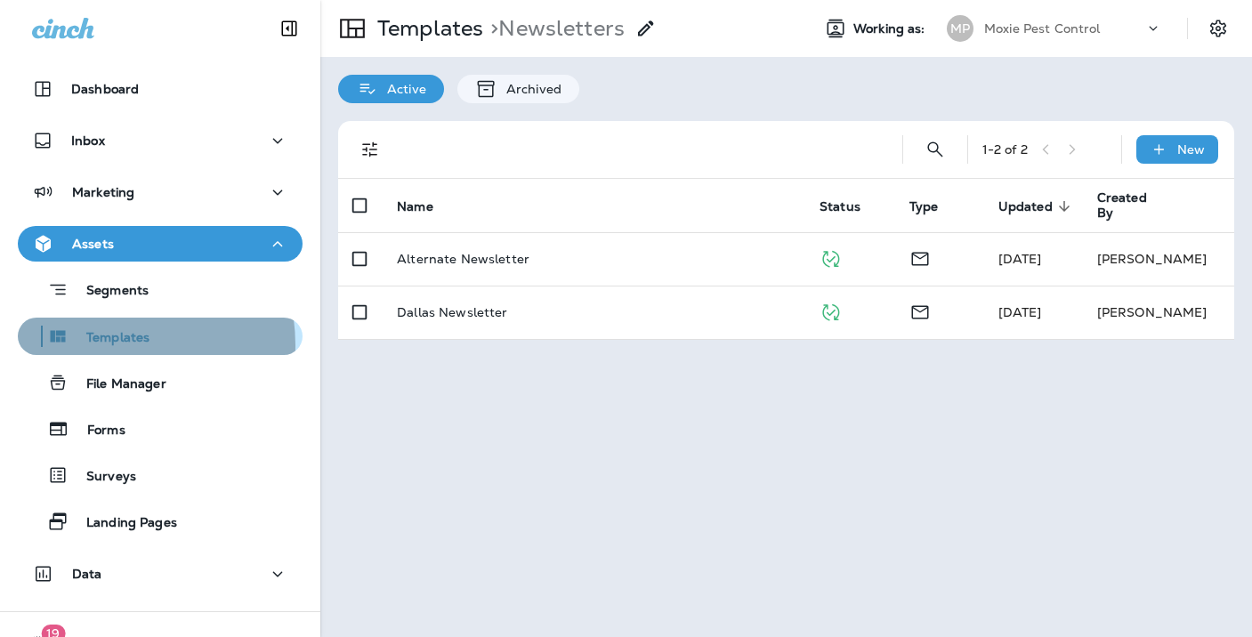  Describe the element at coordinates (1019, 312) in the screenshot. I see `span: Deanna Durrant` at that location.